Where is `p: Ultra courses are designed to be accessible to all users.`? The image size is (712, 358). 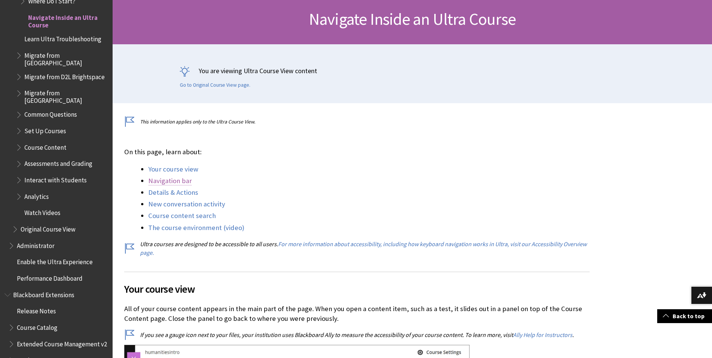
p: Ultra courses are designed to be accessible to all users. is located at coordinates (357, 248).